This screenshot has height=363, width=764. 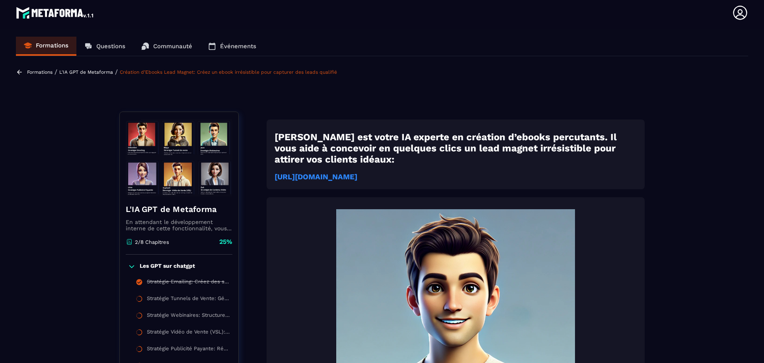 I want to click on p: Communauté, so click(x=173, y=46).